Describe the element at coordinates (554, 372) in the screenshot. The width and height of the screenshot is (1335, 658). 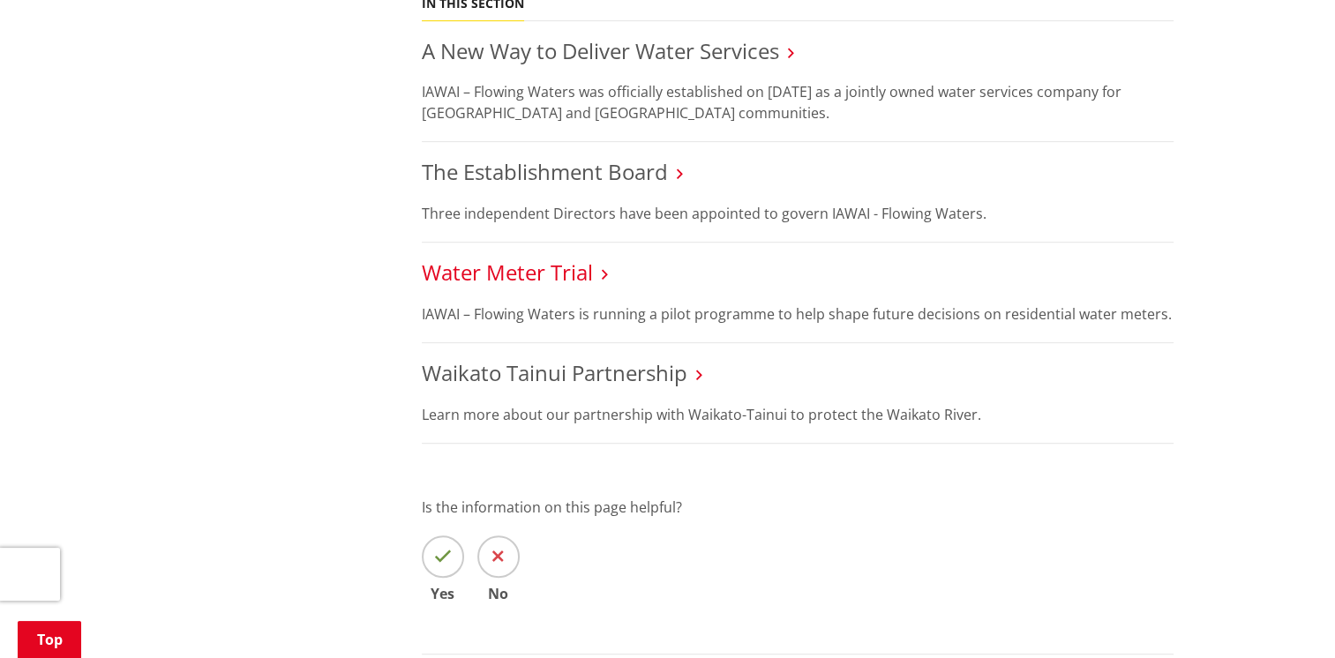
I see `a: Waikato Tainui Partnership` at that location.